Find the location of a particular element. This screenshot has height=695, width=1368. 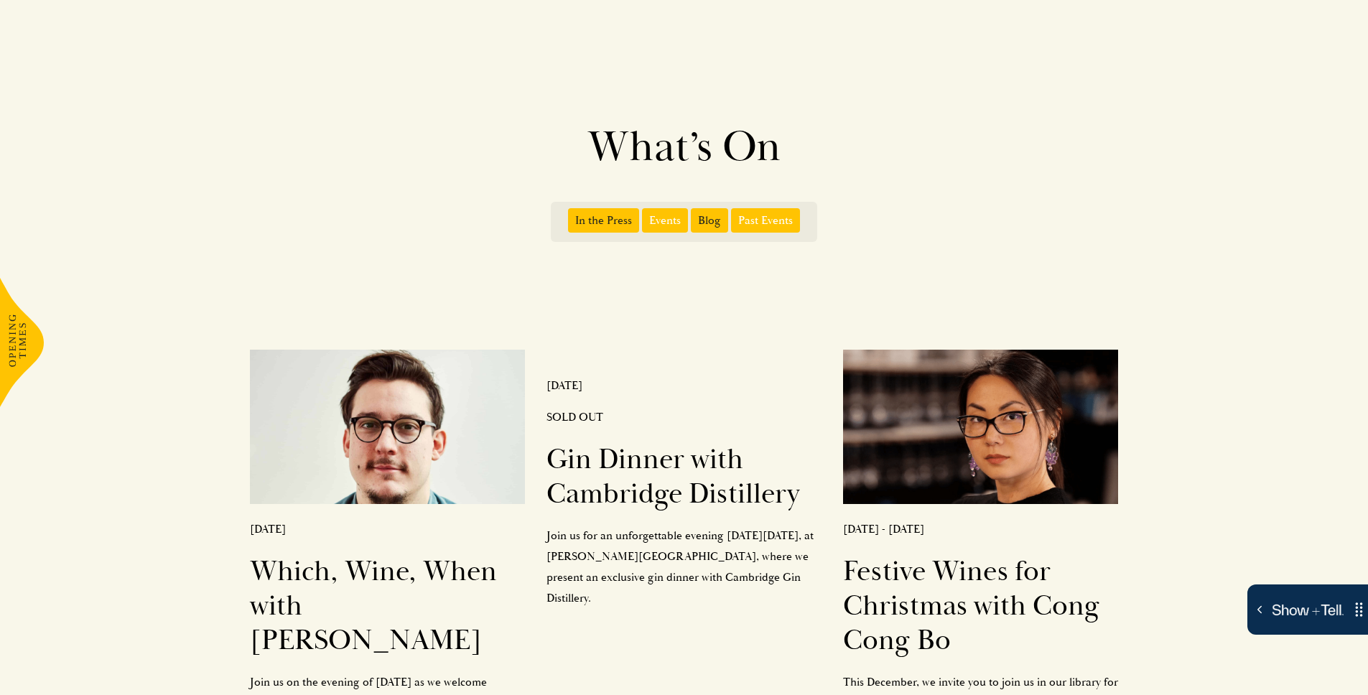

h2: Festive Wines for Christmas with Cong Cong Bo is located at coordinates (980, 606).